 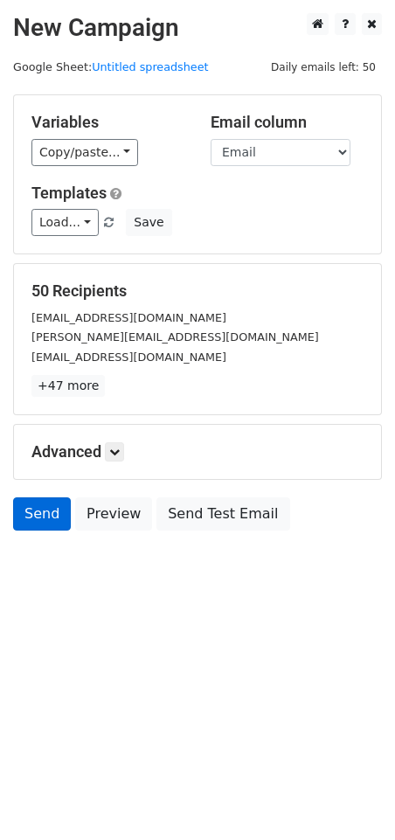 I want to click on a: Send, so click(x=42, y=514).